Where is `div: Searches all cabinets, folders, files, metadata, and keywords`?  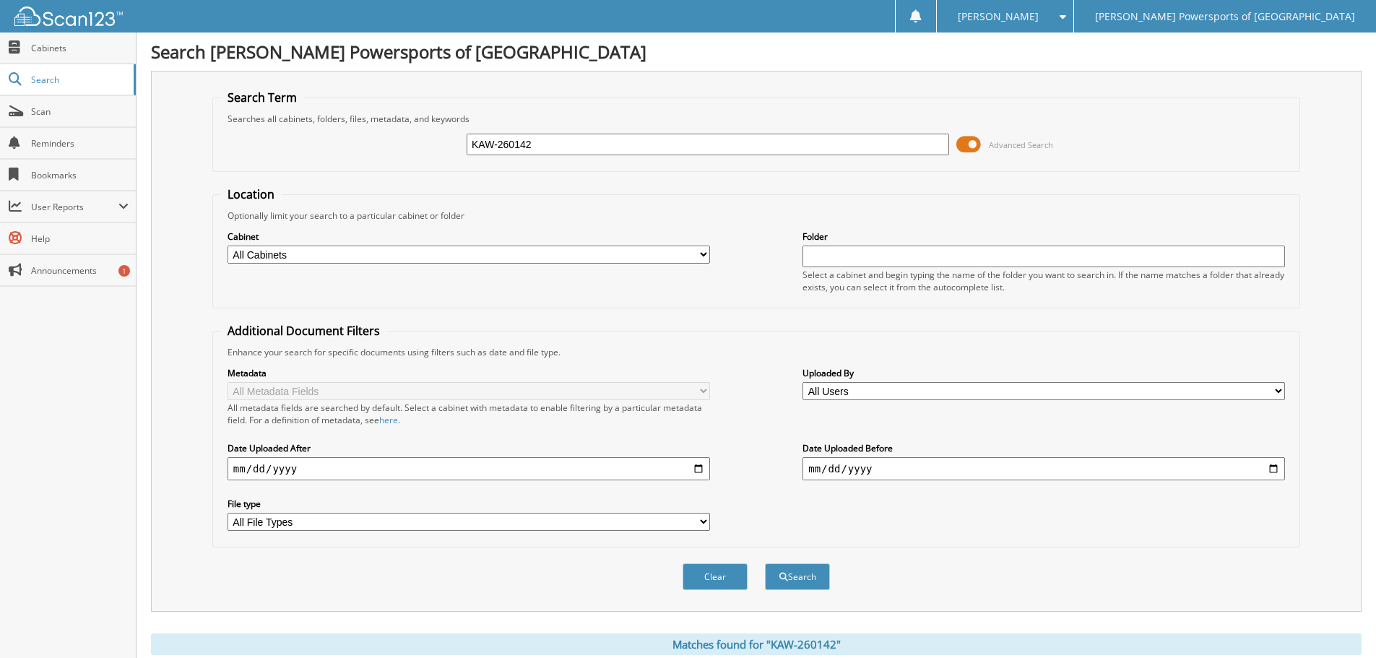 div: Searches all cabinets, folders, files, metadata, and keywords is located at coordinates (756, 118).